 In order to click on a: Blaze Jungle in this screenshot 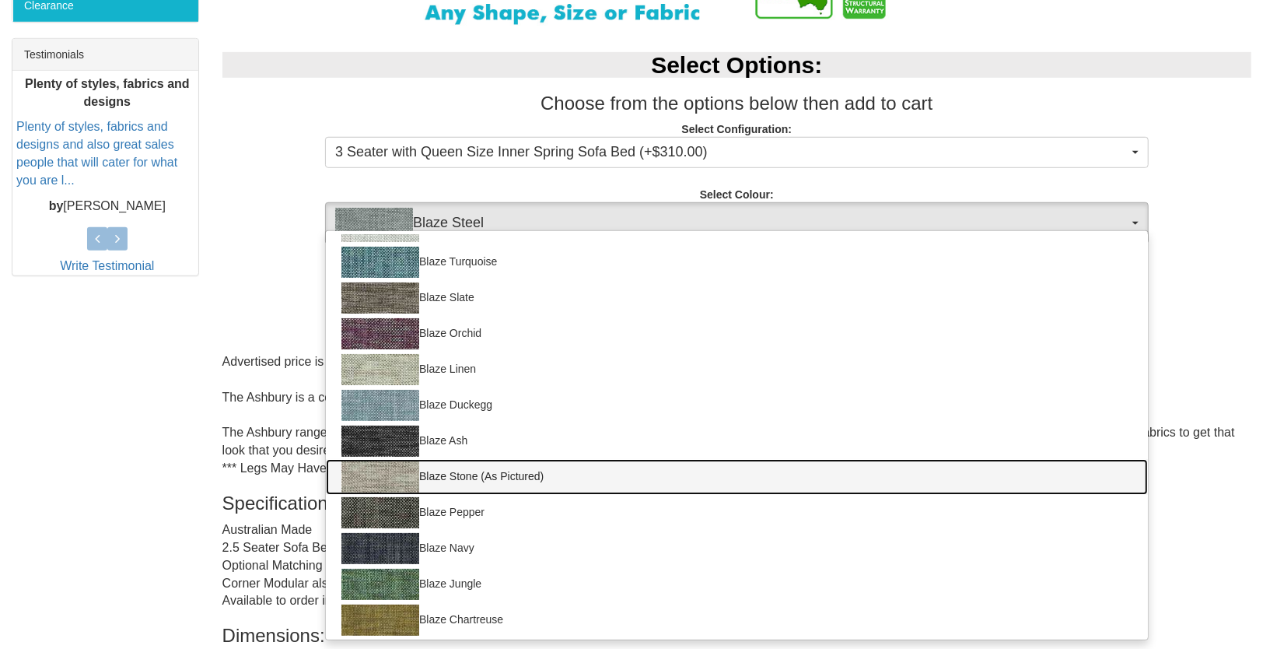, I will do `click(736, 584)`.